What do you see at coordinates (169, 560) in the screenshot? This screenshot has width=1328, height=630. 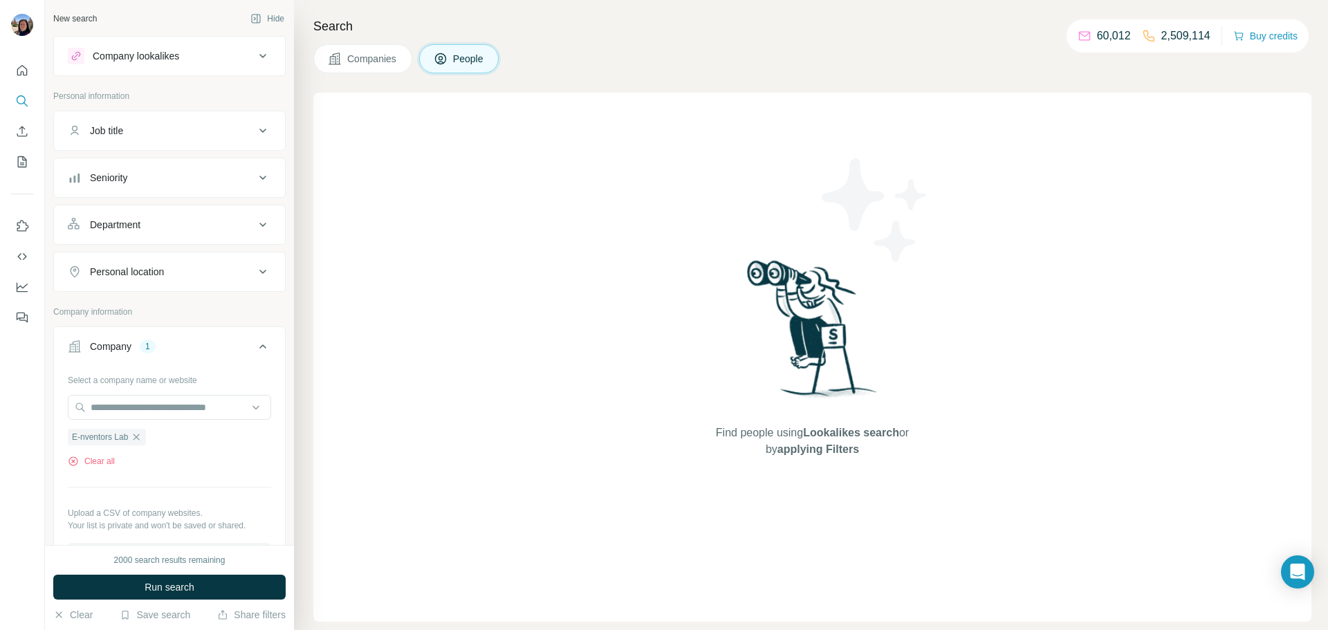 I see `div: 2000 search results remaining` at bounding box center [169, 560].